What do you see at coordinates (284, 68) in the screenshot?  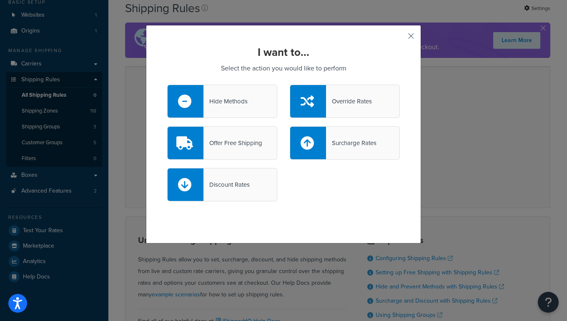 I see `p: Select the action you would like to perform` at bounding box center [284, 68].